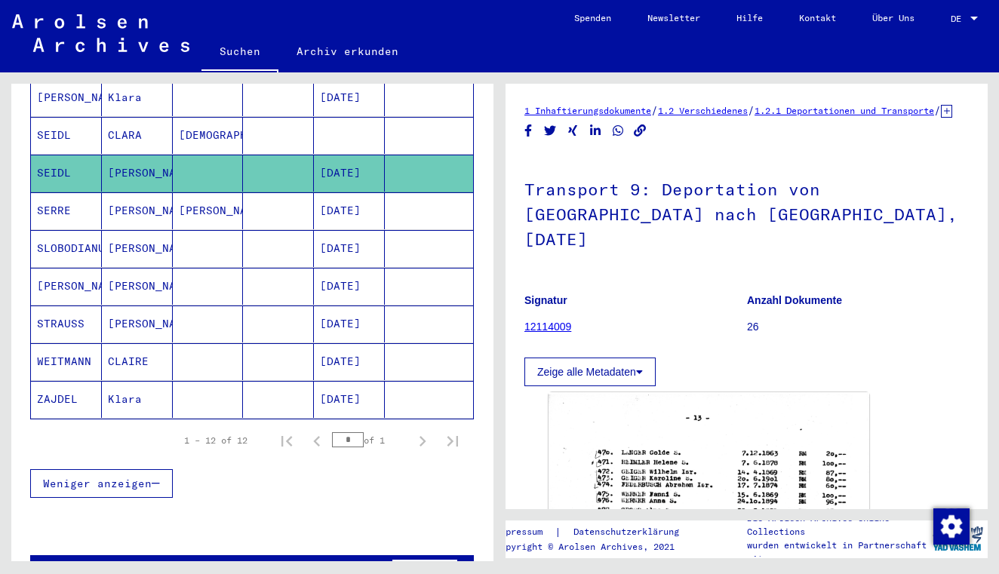 This screenshot has width=999, height=574. I want to click on button: Last page, so click(453, 440).